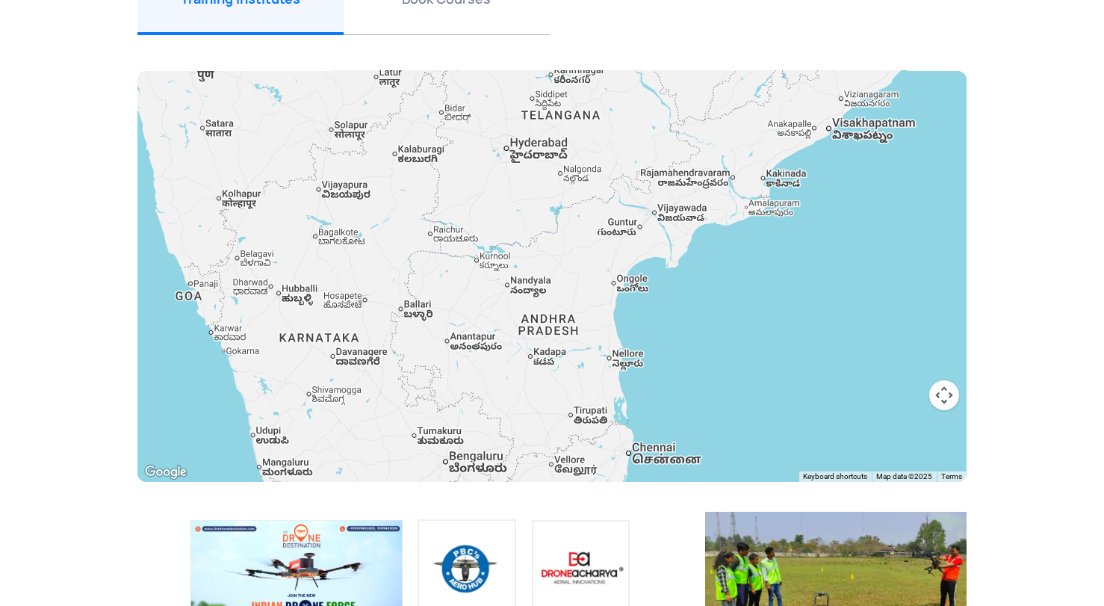 This screenshot has height=606, width=1104. What do you see at coordinates (166, 472) in the screenshot?
I see `img: Google` at bounding box center [166, 472].